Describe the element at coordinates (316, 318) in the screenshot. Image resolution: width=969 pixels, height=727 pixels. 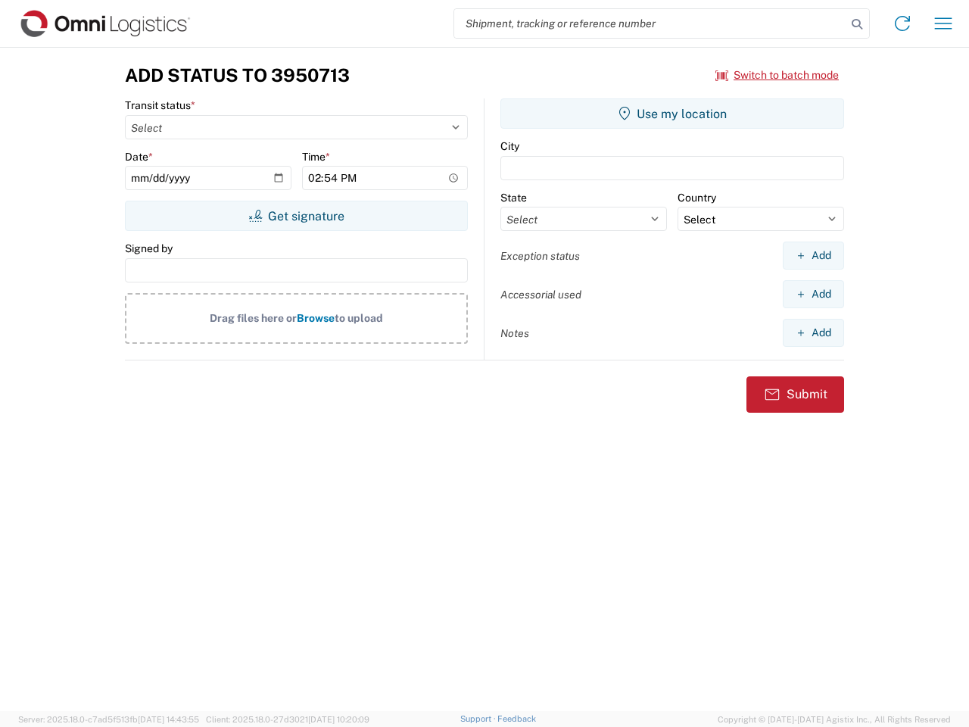
I see `span: Browse` at that location.